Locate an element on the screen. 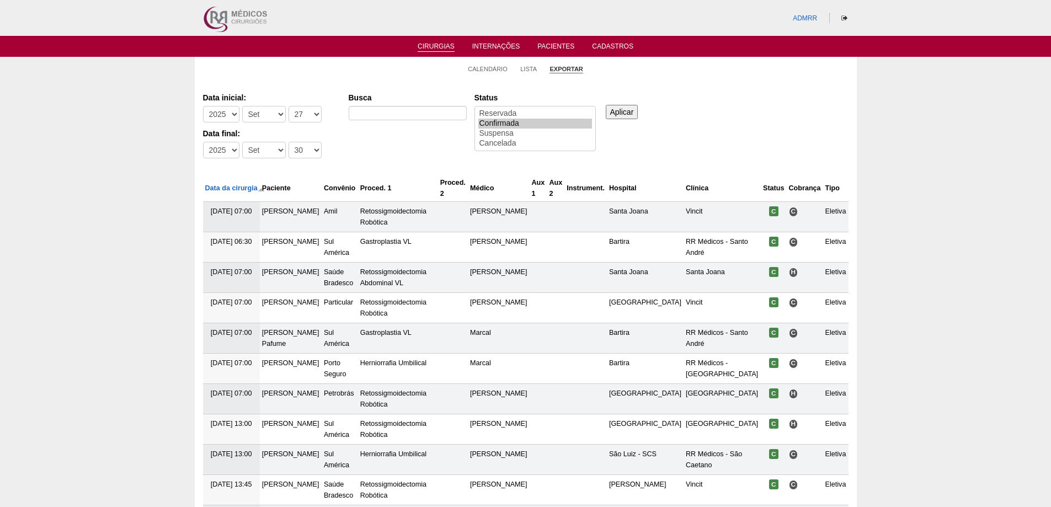 This screenshot has height=507, width=1051. a: Data da cirurgia is located at coordinates (235, 188).